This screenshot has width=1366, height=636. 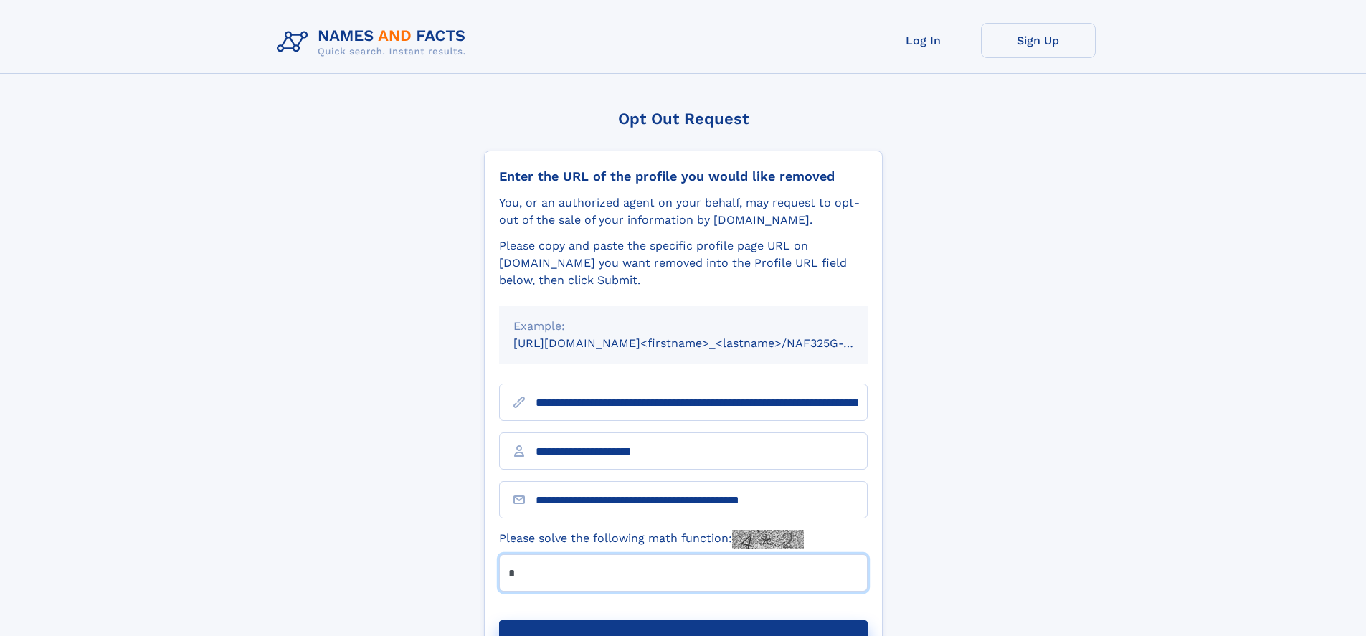 I want to click on img: Logo Names and Facts, so click(x=374, y=42).